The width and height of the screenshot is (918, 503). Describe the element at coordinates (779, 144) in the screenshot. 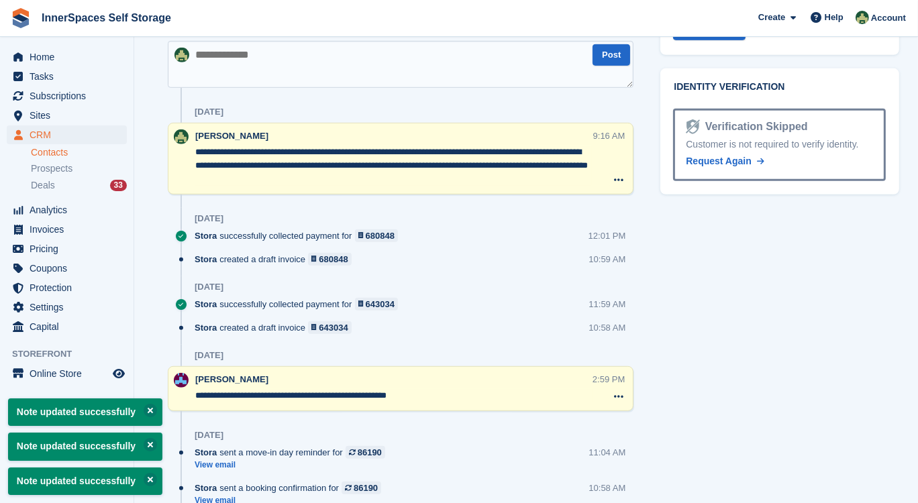

I see `div: Customer is not required to verify identity.` at that location.